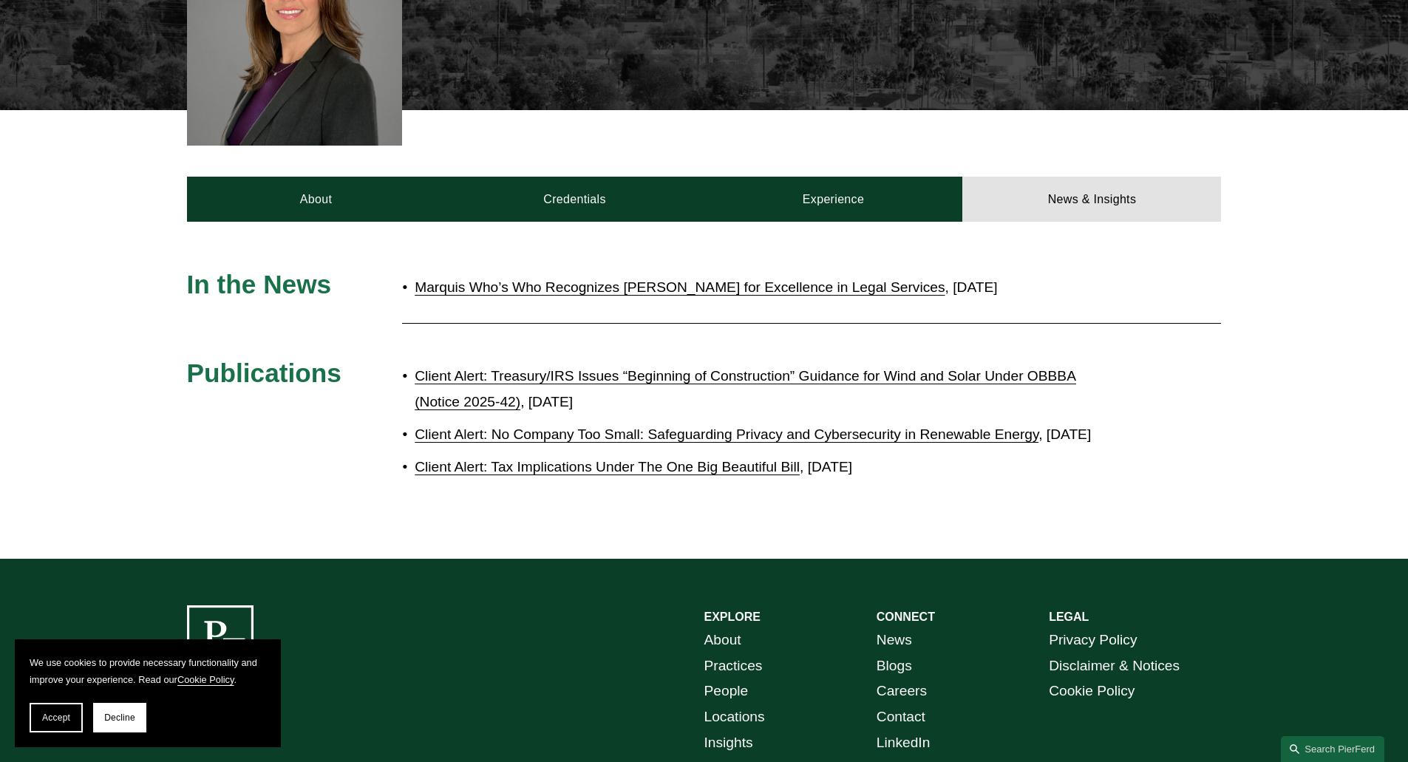 The image size is (1408, 762). I want to click on a: People, so click(726, 691).